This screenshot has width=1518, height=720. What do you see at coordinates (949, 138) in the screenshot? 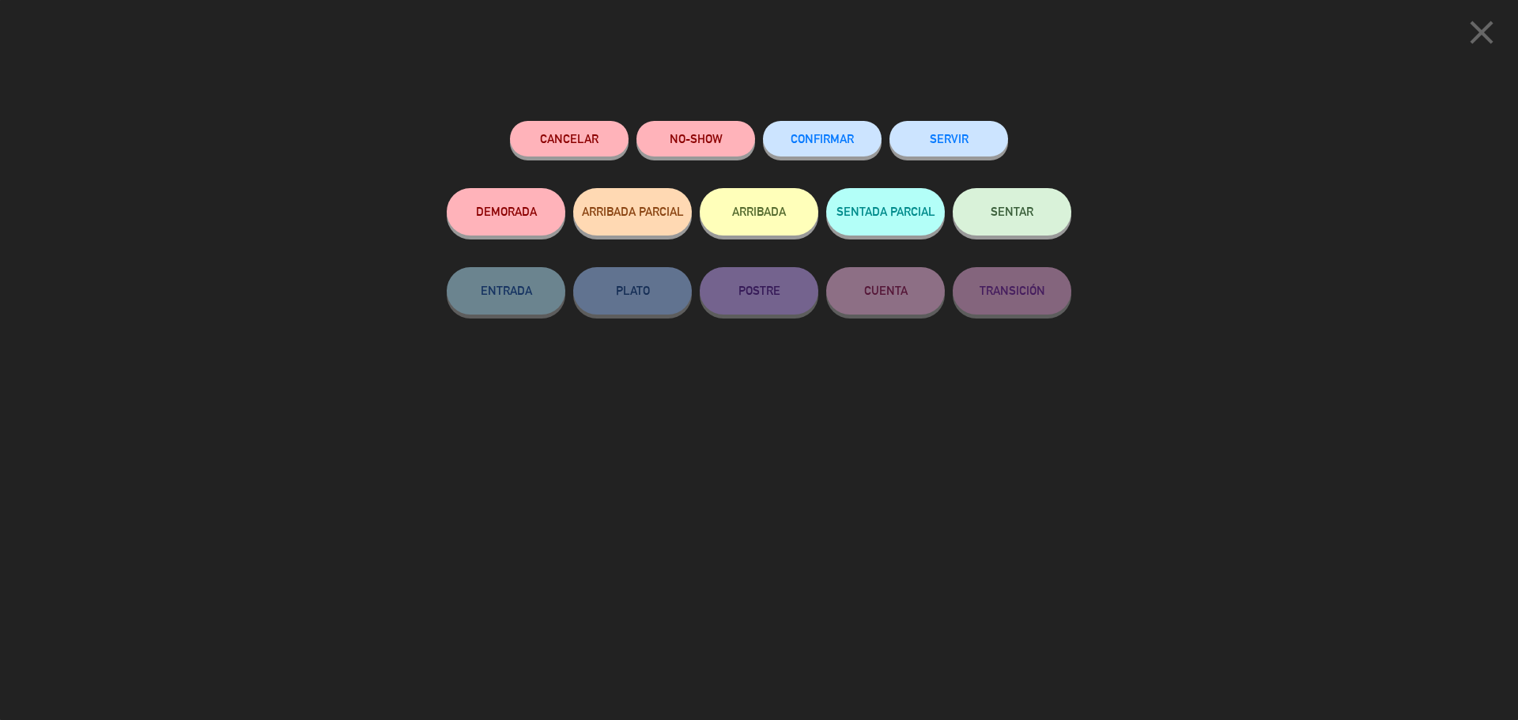
I see `button: SERVIR` at bounding box center [949, 138].